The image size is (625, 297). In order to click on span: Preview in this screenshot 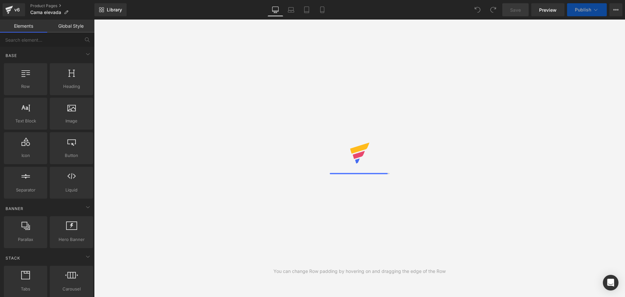, I will do `click(548, 10)`.